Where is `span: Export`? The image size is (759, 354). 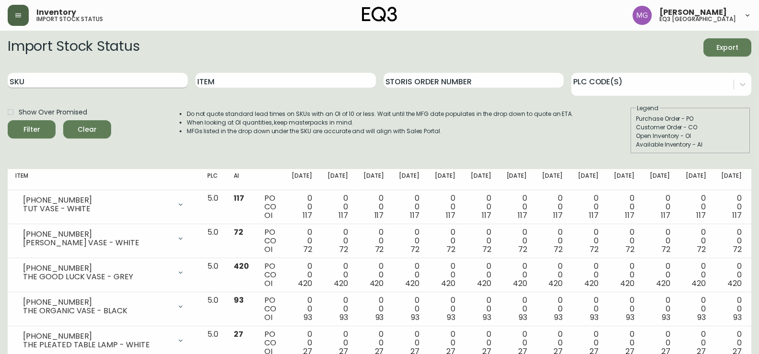 span: Export is located at coordinates (727, 47).